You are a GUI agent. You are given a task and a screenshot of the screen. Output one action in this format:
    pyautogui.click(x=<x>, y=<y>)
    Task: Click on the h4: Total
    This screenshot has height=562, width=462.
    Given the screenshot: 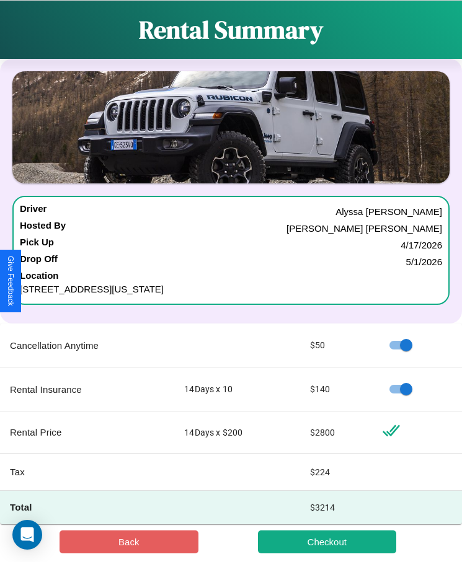 What is the action you would take?
    pyautogui.click(x=87, y=507)
    